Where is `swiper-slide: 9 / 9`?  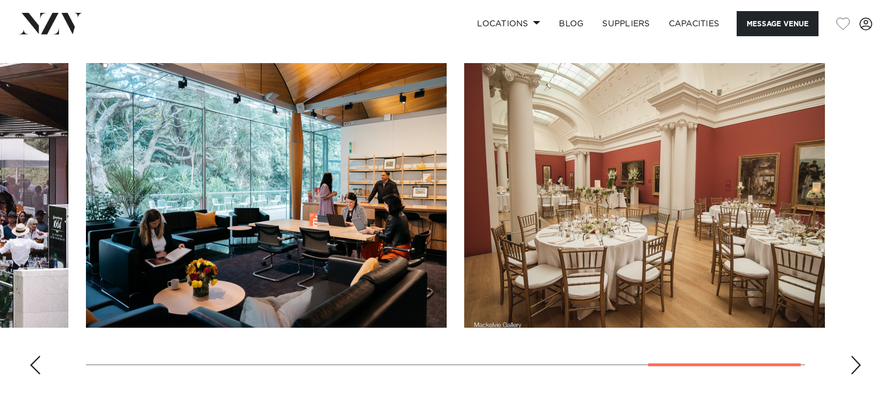
swiper-slide: 9 / 9 is located at coordinates (644, 195).